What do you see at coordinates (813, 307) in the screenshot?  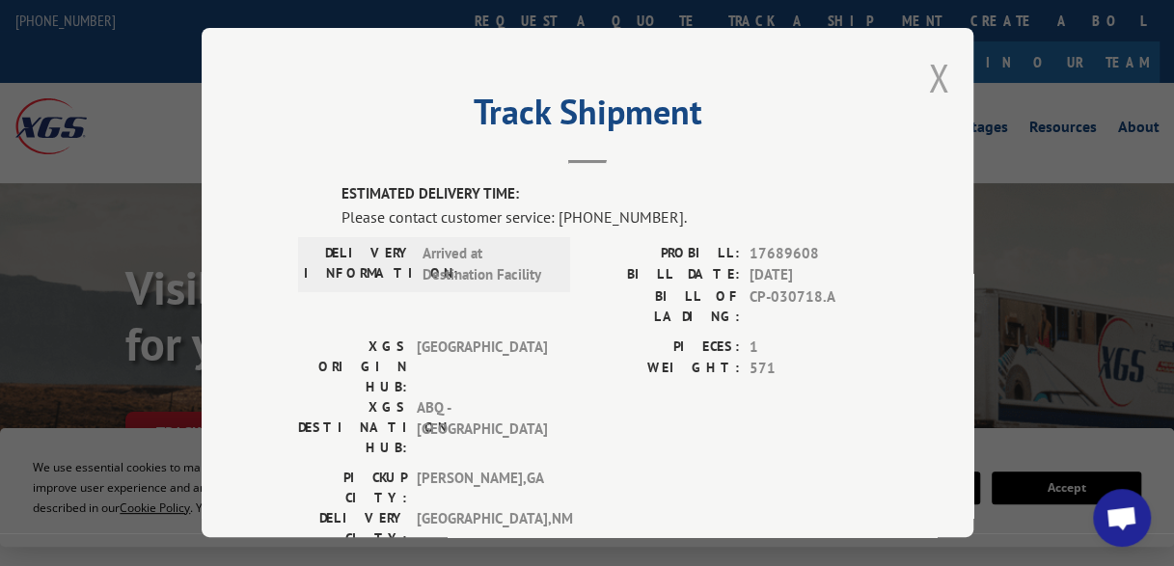 I see `span: CP-030718.A` at bounding box center [813, 307].